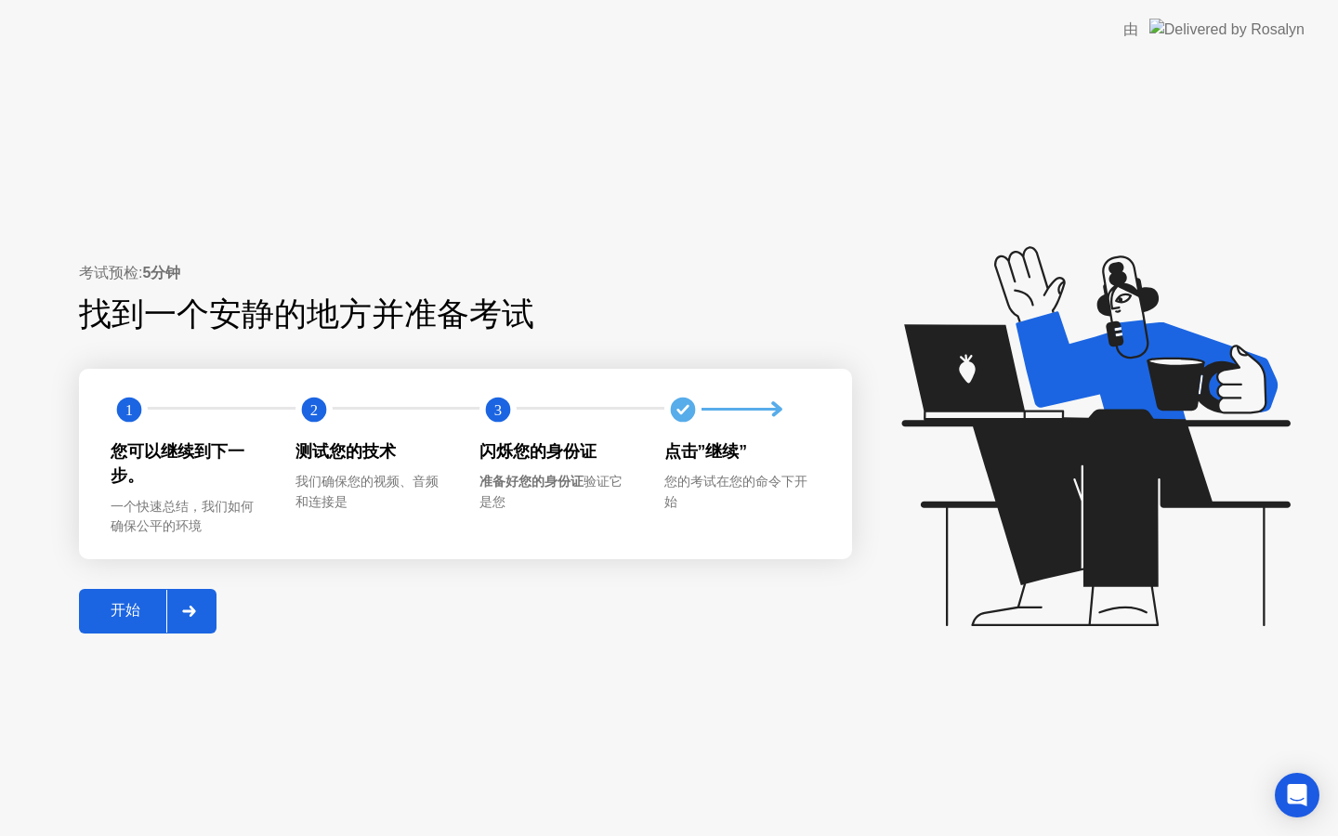 The height and width of the screenshot is (836, 1338). I want to click on div: 考试预检:, so click(465, 273).